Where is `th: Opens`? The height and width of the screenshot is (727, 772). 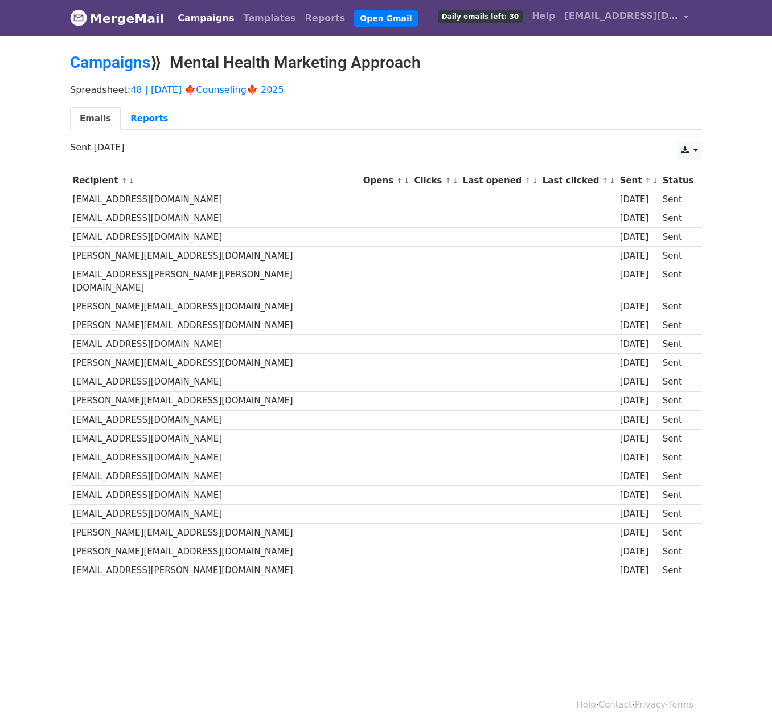 th: Opens is located at coordinates (386, 181).